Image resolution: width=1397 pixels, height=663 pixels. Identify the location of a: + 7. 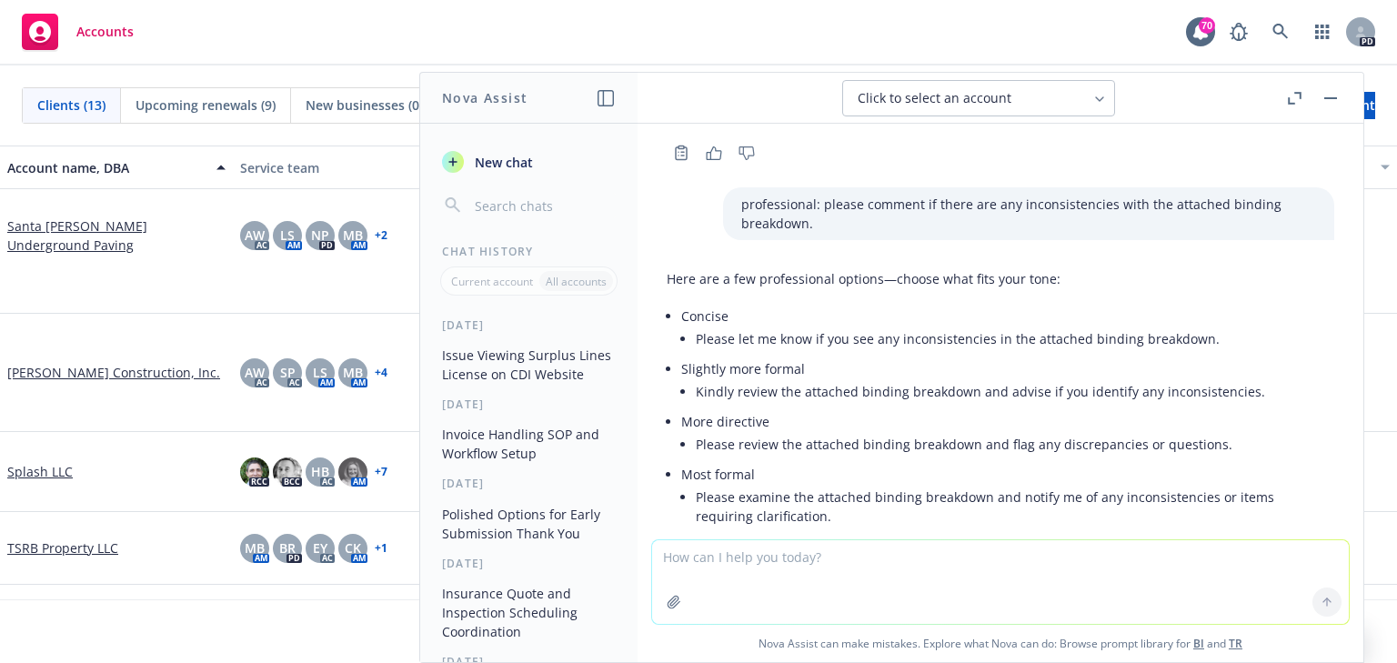
(381, 472).